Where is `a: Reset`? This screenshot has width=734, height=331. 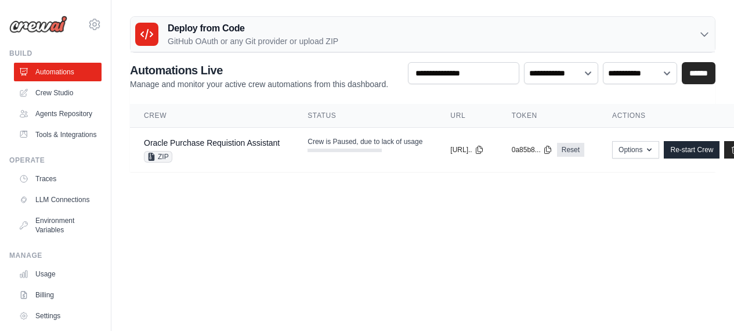
a: Reset is located at coordinates (570, 150).